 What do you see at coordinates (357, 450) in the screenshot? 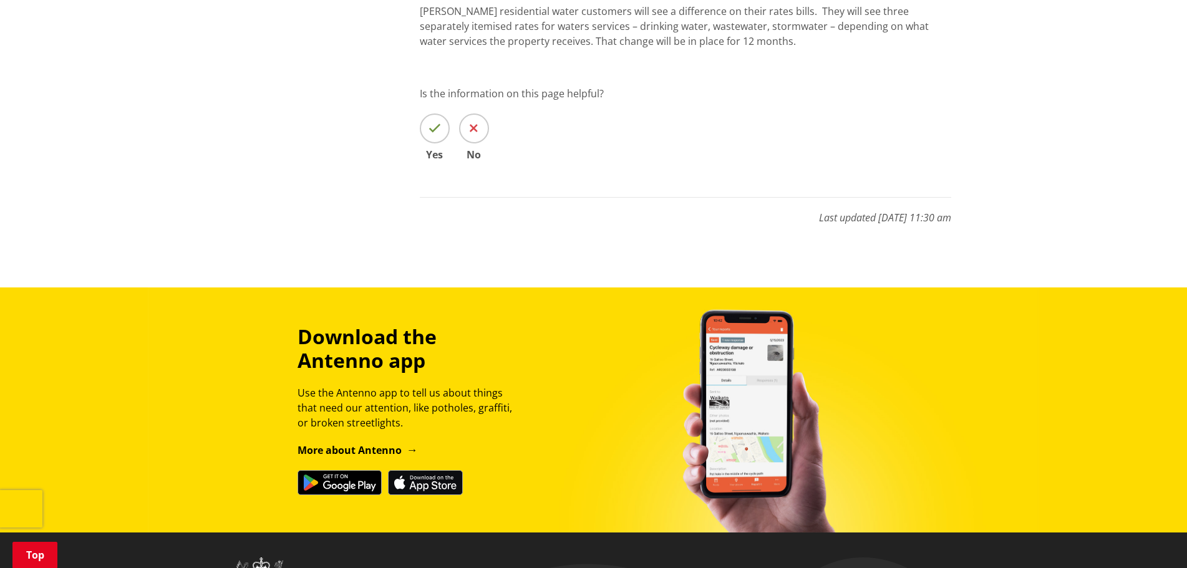
I see `a: More about Antenno` at bounding box center [357, 450].